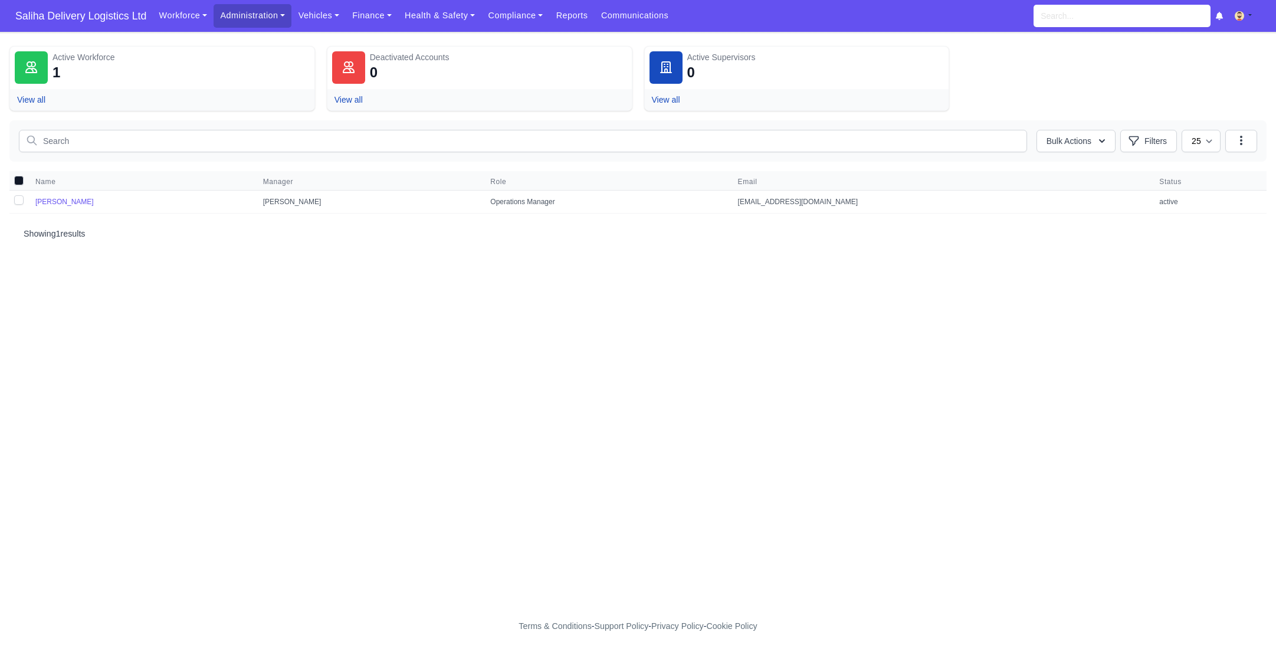 This screenshot has width=1276, height=652. What do you see at coordinates (606, 202) in the screenshot?
I see `td: Operations Manager` at bounding box center [606, 202].